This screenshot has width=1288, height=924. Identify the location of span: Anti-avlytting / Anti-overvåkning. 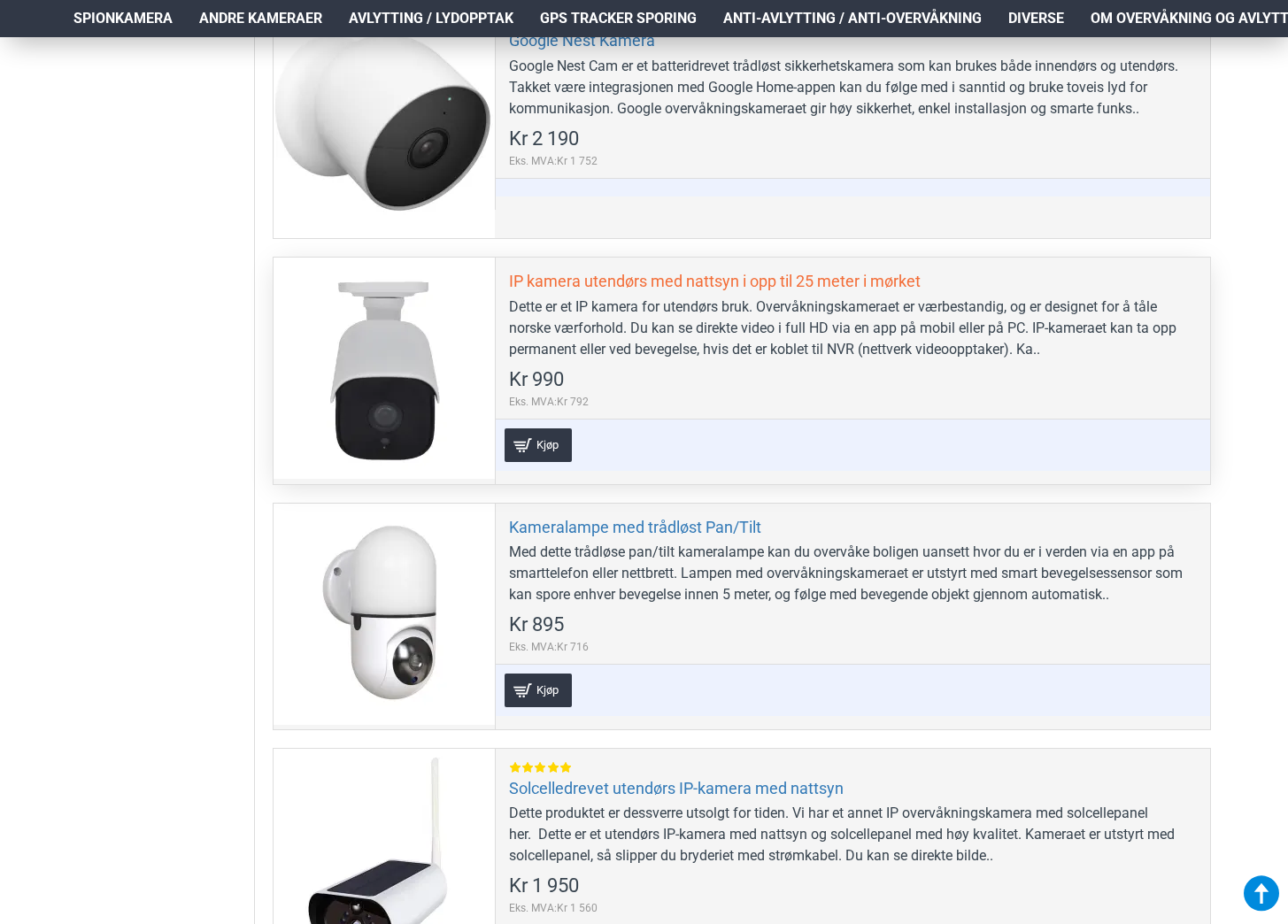
(852, 19).